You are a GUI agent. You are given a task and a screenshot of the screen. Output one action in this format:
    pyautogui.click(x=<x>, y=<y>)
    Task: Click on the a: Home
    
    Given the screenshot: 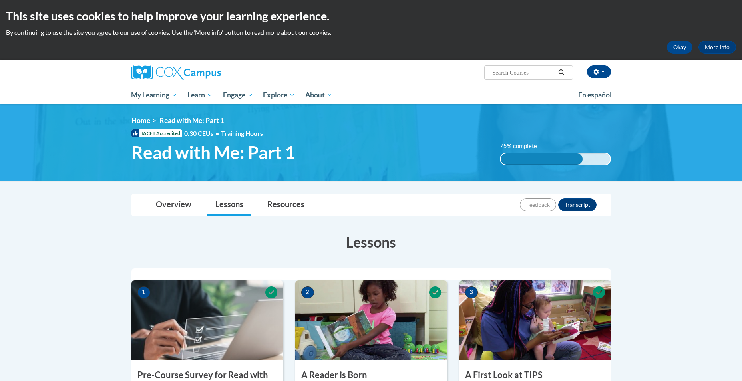 What is the action you would take?
    pyautogui.click(x=141, y=120)
    